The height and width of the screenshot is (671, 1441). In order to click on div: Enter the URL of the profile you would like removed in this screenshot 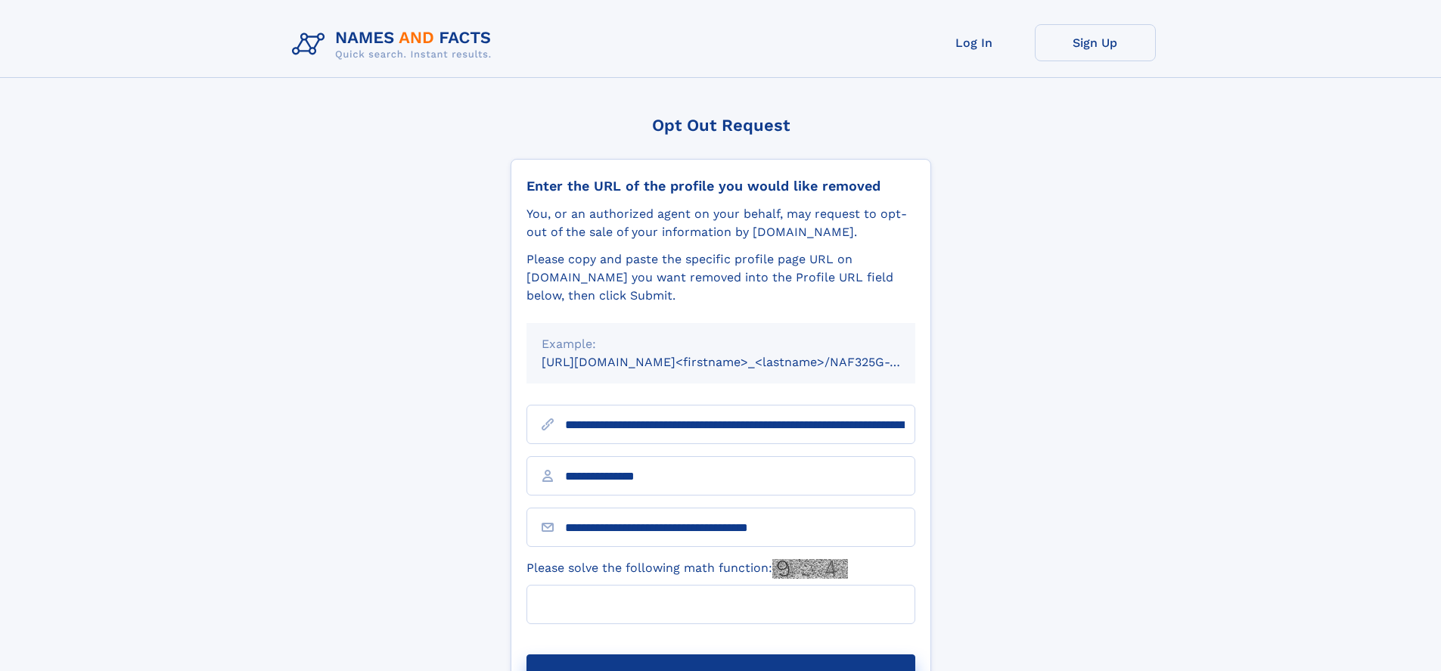, I will do `click(721, 186)`.